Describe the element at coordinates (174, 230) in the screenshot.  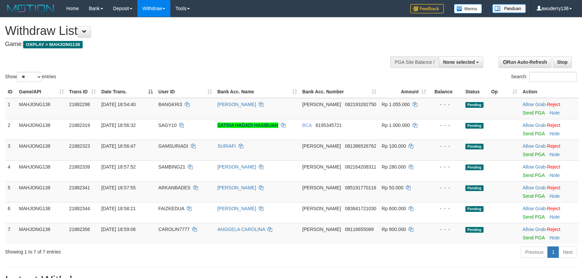
I see `span: CAROLIN7777` at that location.